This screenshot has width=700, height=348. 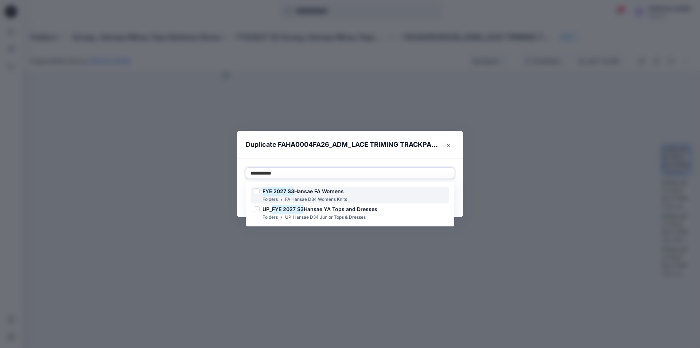 What do you see at coordinates (449, 145) in the screenshot?
I see `button: Close` at bounding box center [449, 145].